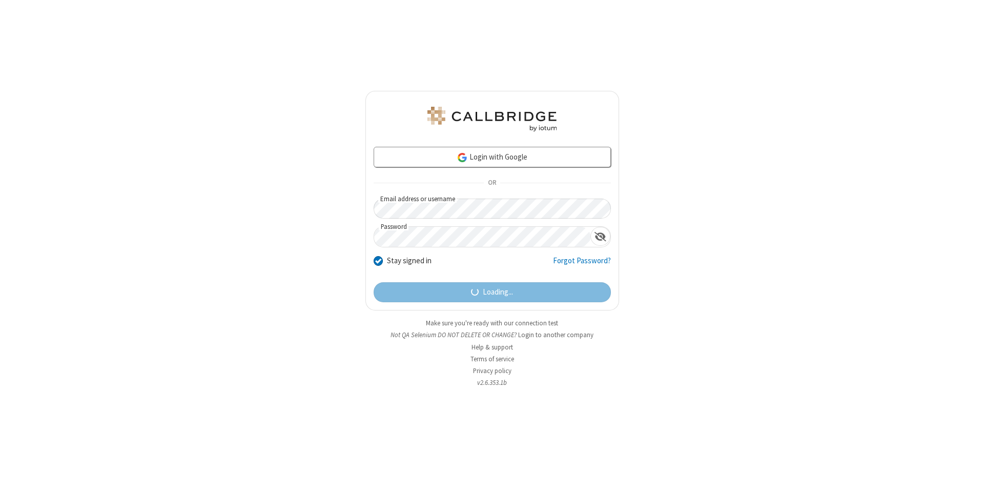  What do you see at coordinates (600, 236) in the screenshot?
I see `div: Show password` at bounding box center [600, 236].